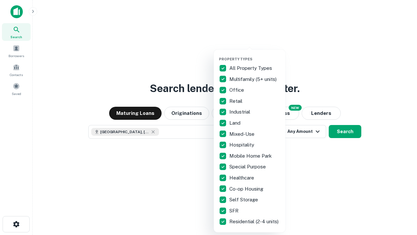  What do you see at coordinates (236, 101) in the screenshot?
I see `p: Retail` at bounding box center [236, 101].